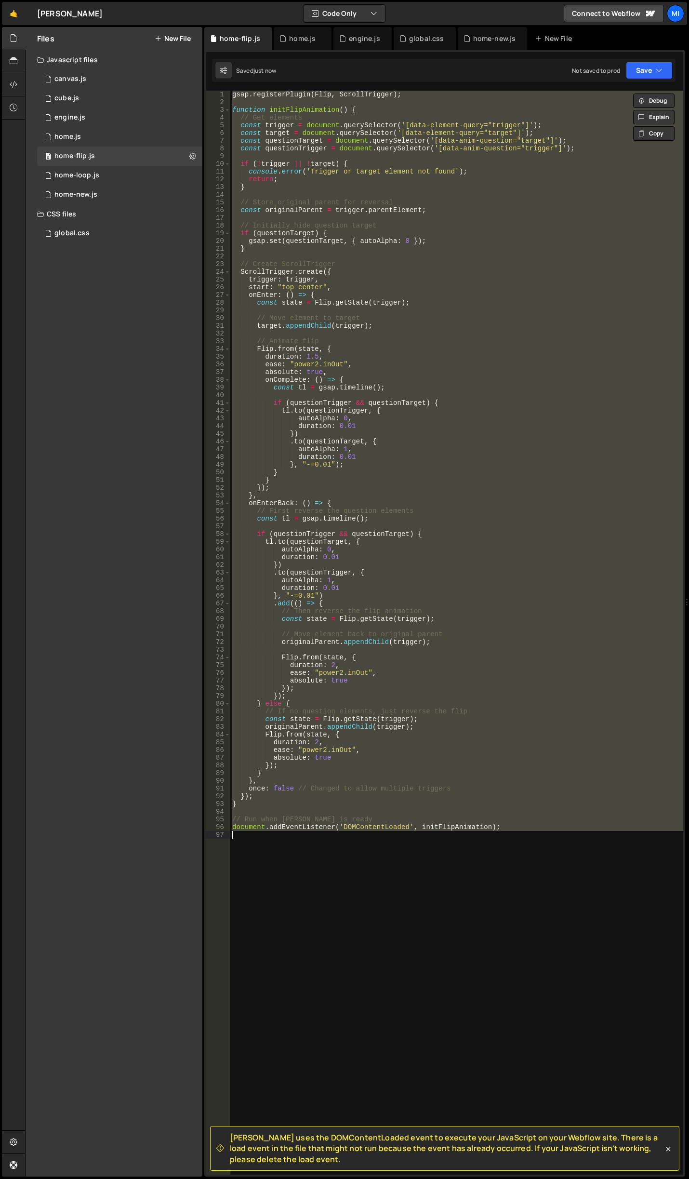 The image size is (689, 1179). I want to click on div: 27, so click(218, 295).